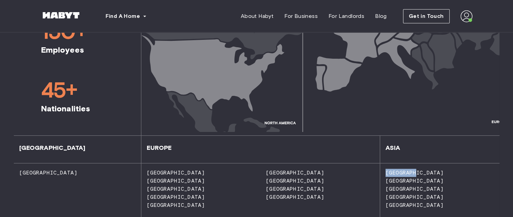 The image size is (513, 217). Describe the element at coordinates (381, 16) in the screenshot. I see `span: Blog` at that location.